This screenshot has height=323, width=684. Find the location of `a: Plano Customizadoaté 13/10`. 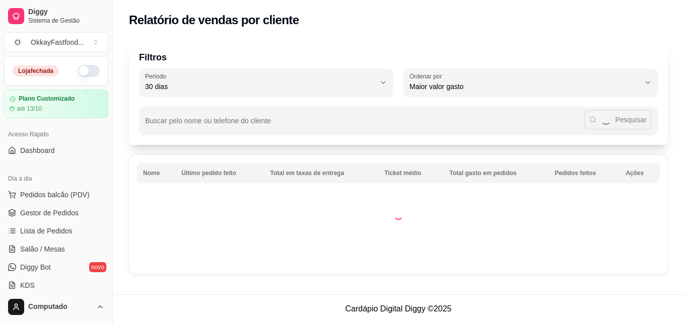

a: Plano Customizadoaté 13/10 is located at coordinates (56, 104).